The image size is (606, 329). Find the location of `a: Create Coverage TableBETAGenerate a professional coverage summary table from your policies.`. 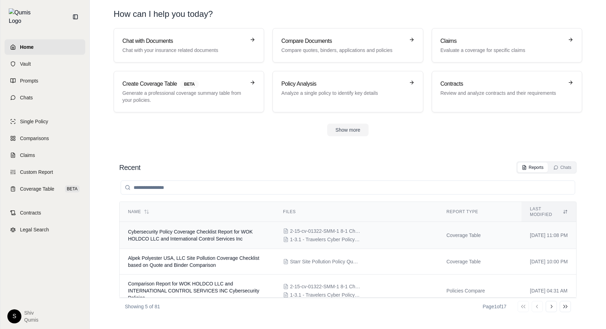

a: Create Coverage TableBETAGenerate a professional coverage summary table from your policies. is located at coordinates (189, 92).